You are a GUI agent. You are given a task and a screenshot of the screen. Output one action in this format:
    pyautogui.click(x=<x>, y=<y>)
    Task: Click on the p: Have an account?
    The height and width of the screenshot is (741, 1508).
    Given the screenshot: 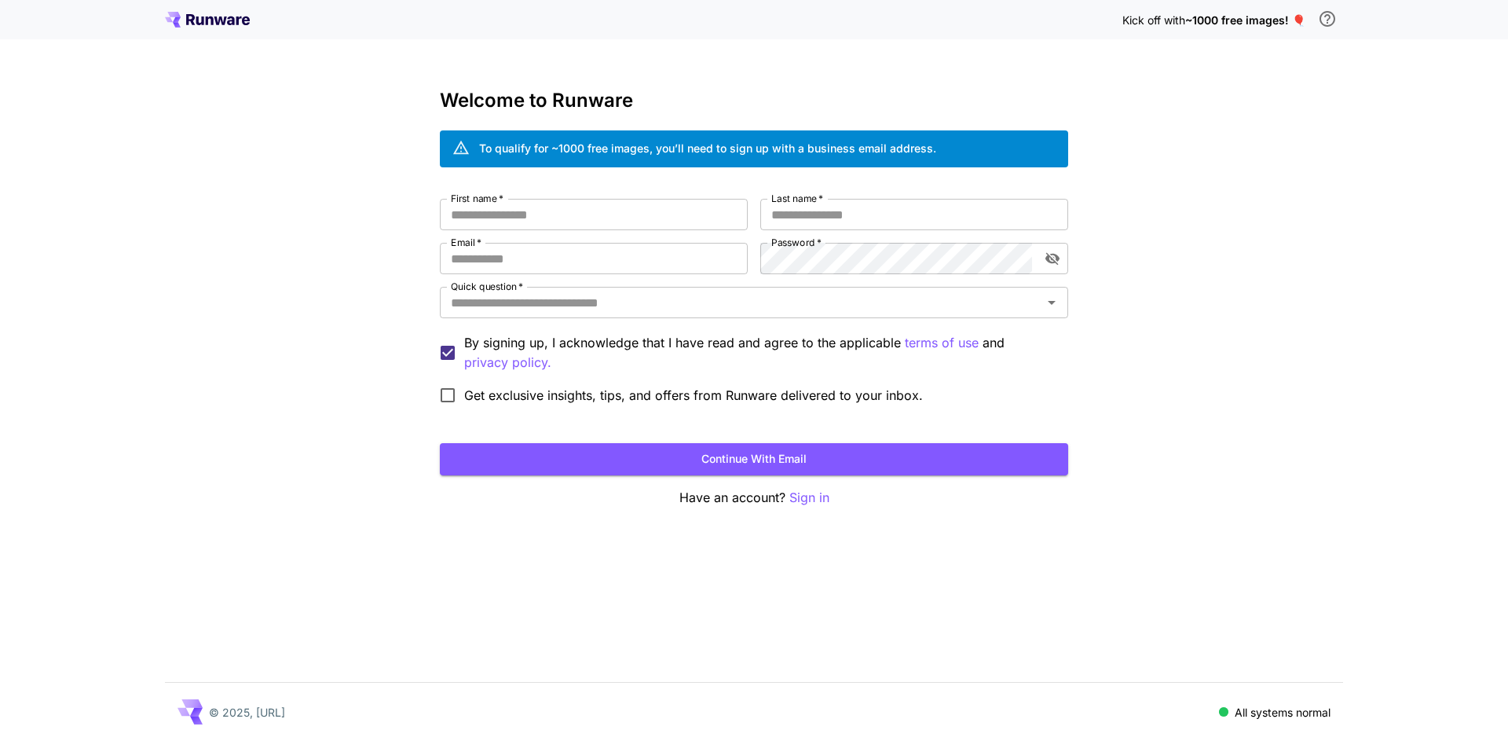 What is the action you would take?
    pyautogui.click(x=754, y=497)
    